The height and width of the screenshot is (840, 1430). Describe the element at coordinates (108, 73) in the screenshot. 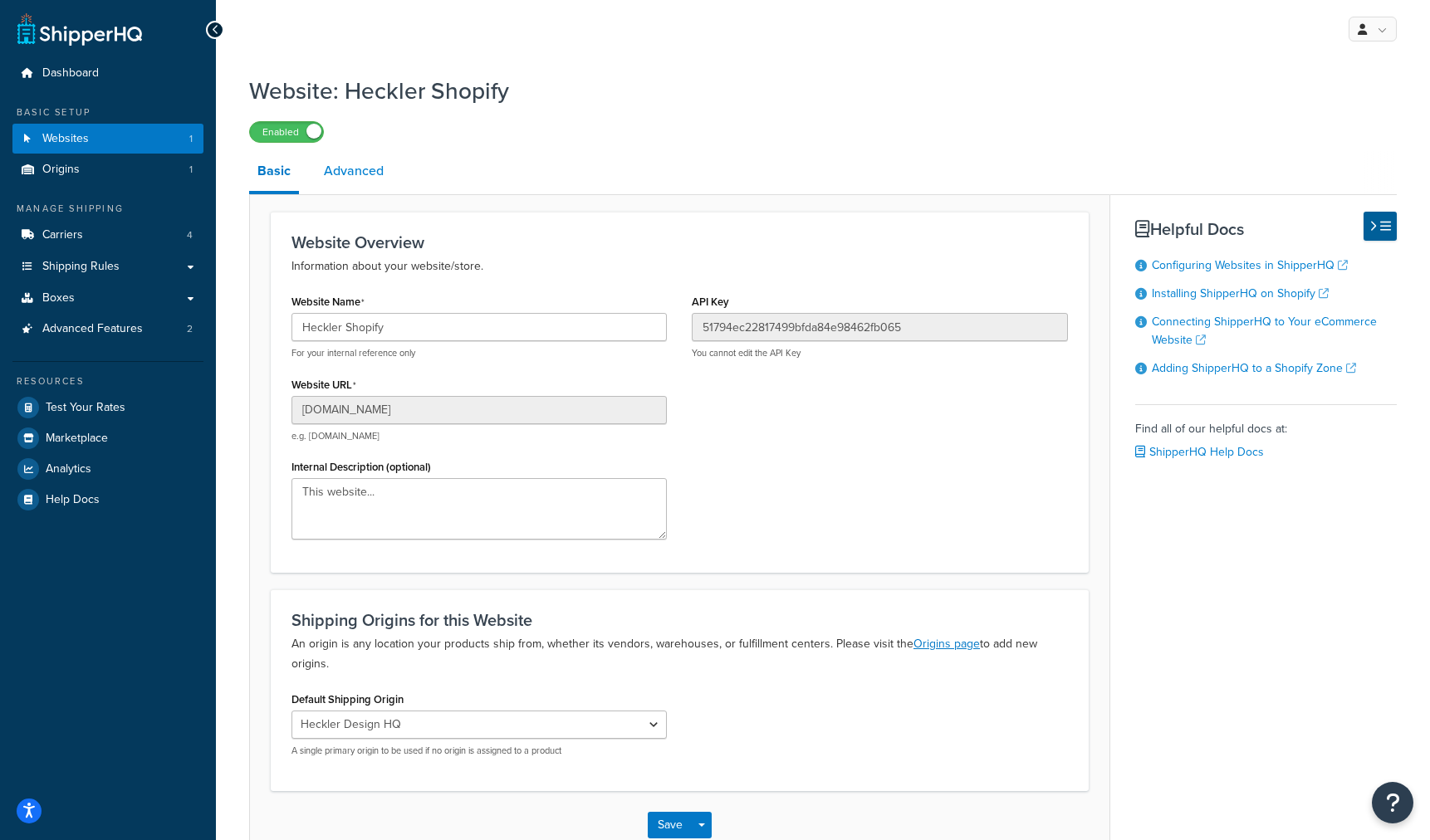

I see `a: Dashboard` at that location.